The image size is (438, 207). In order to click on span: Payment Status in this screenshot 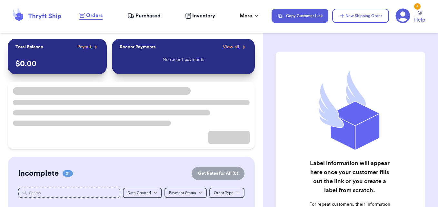, I will do `click(182, 193)`.